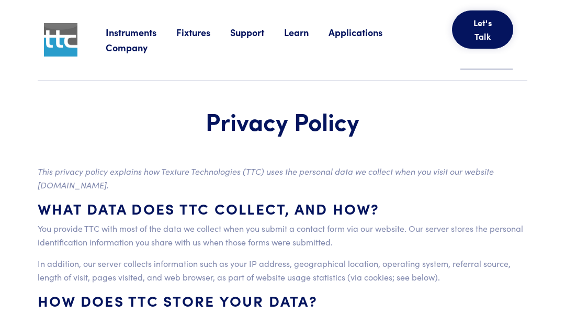 This screenshot has width=565, height=314. Describe the element at coordinates (306, 32) in the screenshot. I see `a: Learn` at that location.